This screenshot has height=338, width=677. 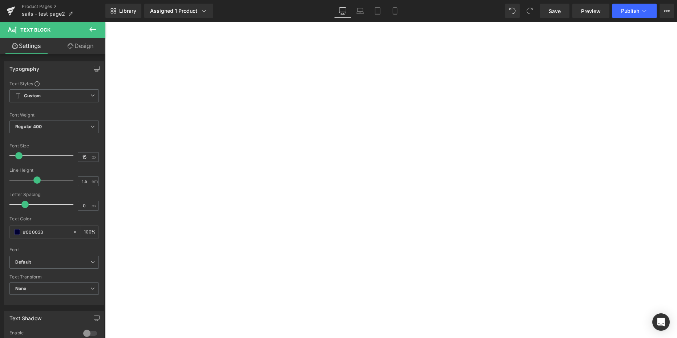 What do you see at coordinates (46, 232) in the screenshot?
I see `input: Color` at bounding box center [46, 232].